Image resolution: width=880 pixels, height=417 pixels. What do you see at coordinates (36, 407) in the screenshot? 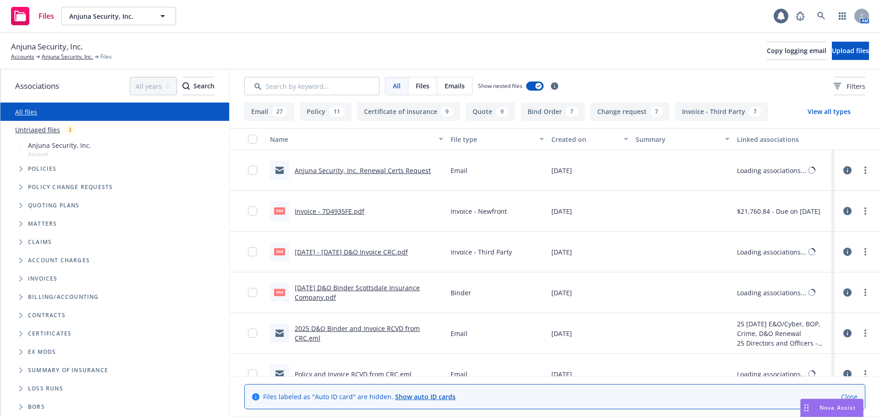
I see `span: BORs` at bounding box center [36, 407].